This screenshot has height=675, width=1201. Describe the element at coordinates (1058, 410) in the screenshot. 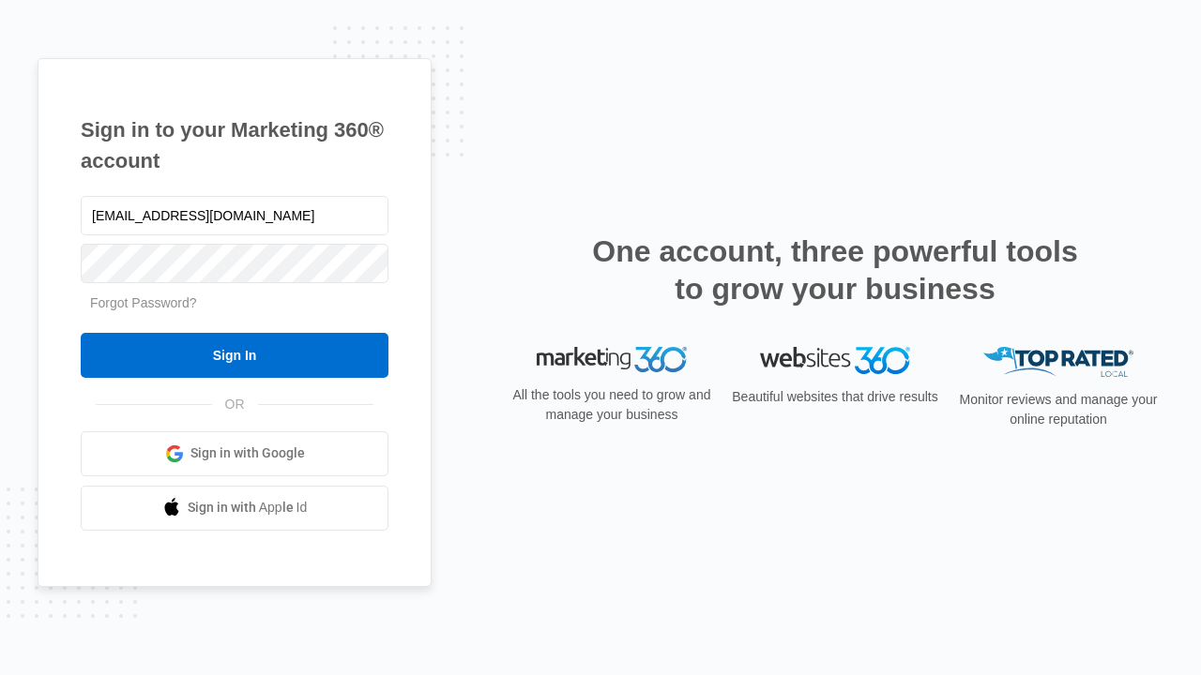

I see `p: Monitor reviews and manage your online reputation` at that location.